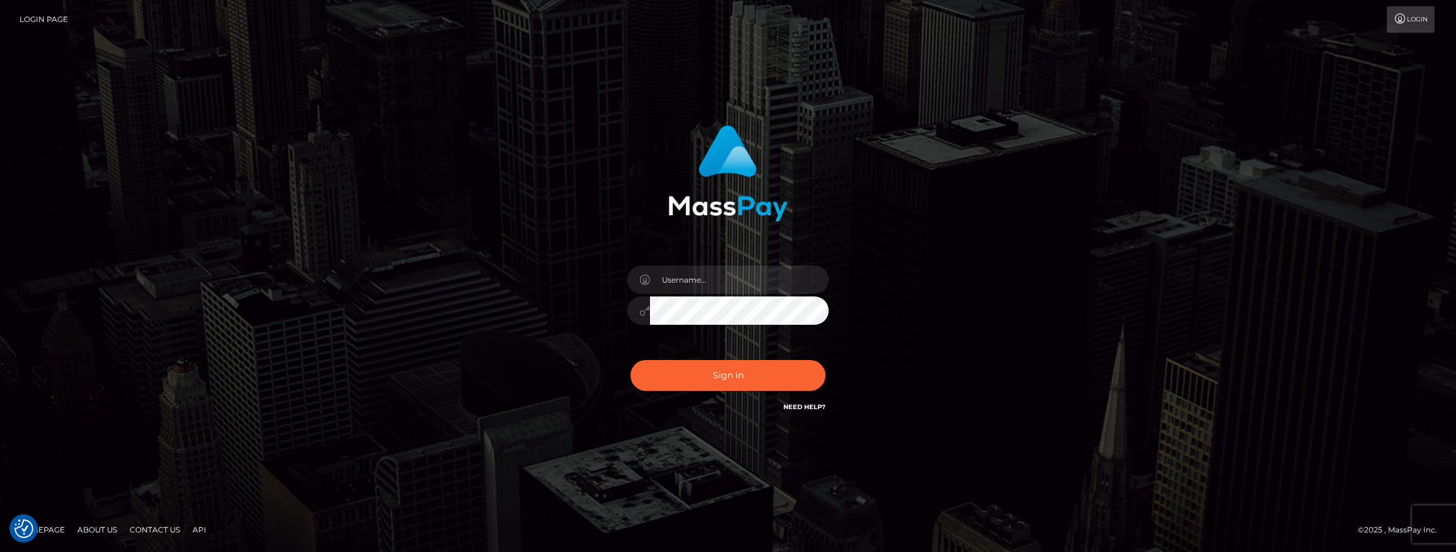  I want to click on a: Contact Us, so click(155, 529).